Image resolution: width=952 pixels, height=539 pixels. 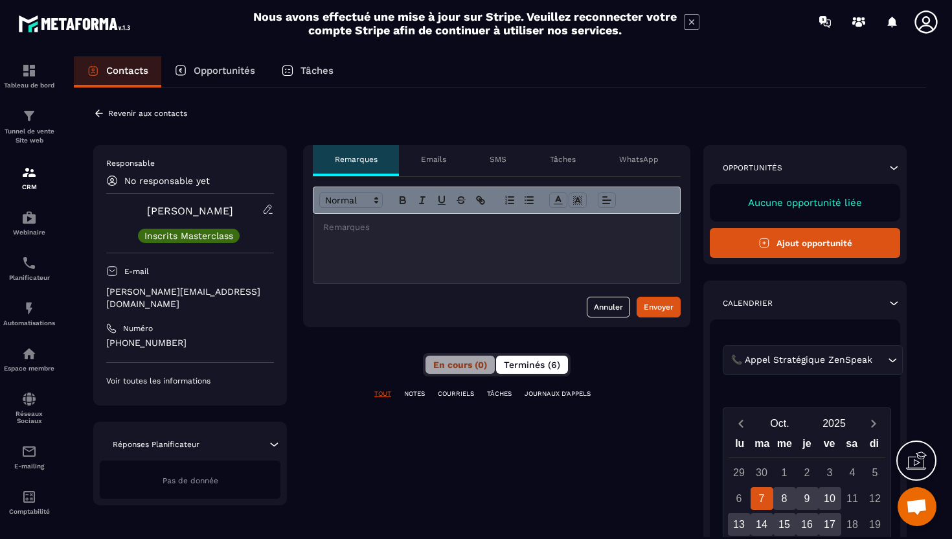 I want to click on div: 17, so click(x=830, y=524).